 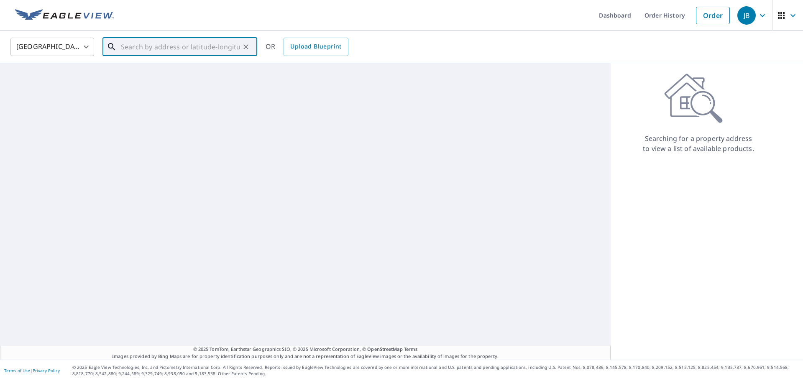 I want to click on p: © 2025 Eagle View Technologies, Inc. and Pictometry International Corp. All Rights Reserved. Repo..., so click(x=436, y=371).